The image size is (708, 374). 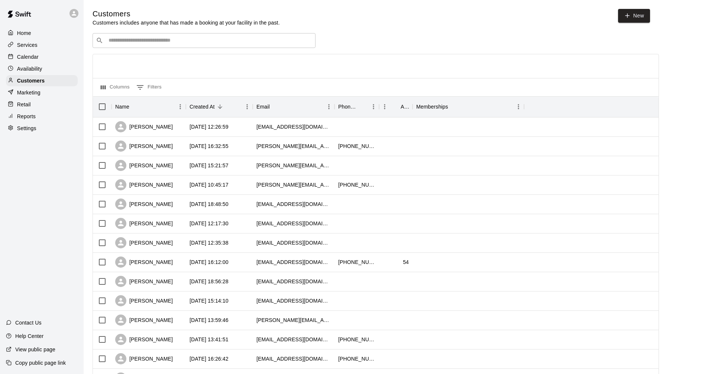 What do you see at coordinates (186, 14) in the screenshot?
I see `h5: Customers` at bounding box center [186, 14].